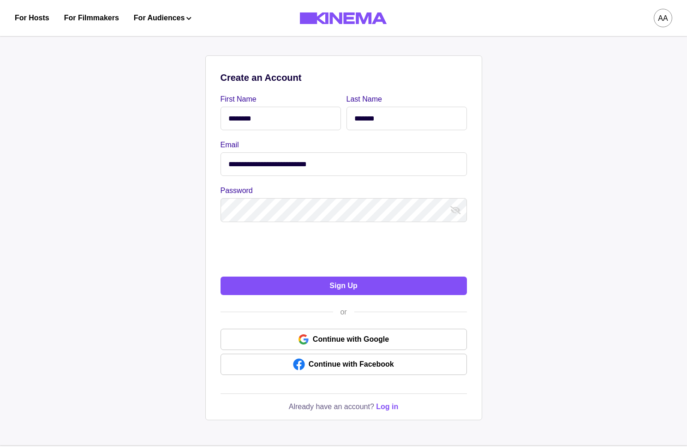 The image size is (687, 447). What do you see at coordinates (91, 18) in the screenshot?
I see `a: For Filmmakers` at bounding box center [91, 18].